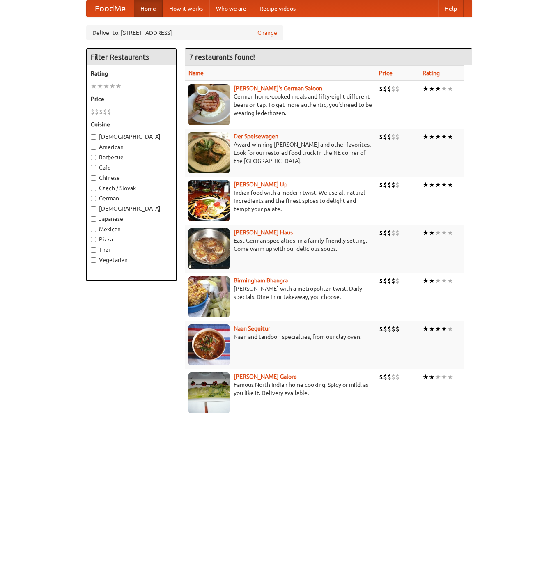 This screenshot has height=581, width=558. What do you see at coordinates (196, 73) in the screenshot?
I see `a: Name` at bounding box center [196, 73].